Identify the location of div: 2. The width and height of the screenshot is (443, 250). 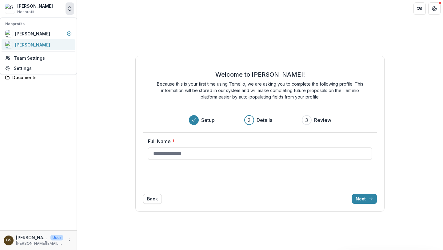
(249, 120).